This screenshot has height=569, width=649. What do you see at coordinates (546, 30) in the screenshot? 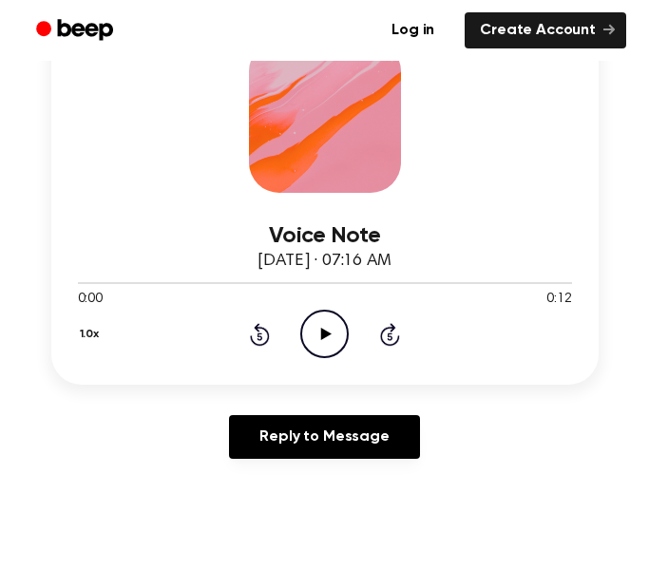
I see `a: Create Account` at bounding box center [546, 30].